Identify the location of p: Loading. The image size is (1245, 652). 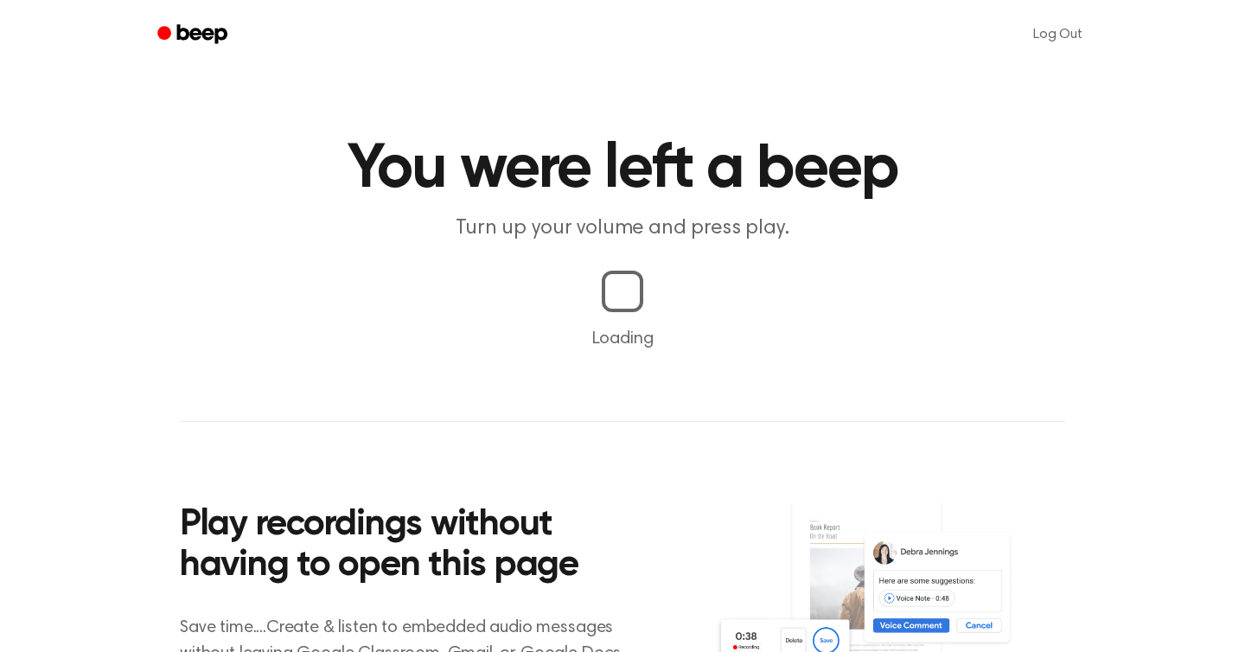
(623, 339).